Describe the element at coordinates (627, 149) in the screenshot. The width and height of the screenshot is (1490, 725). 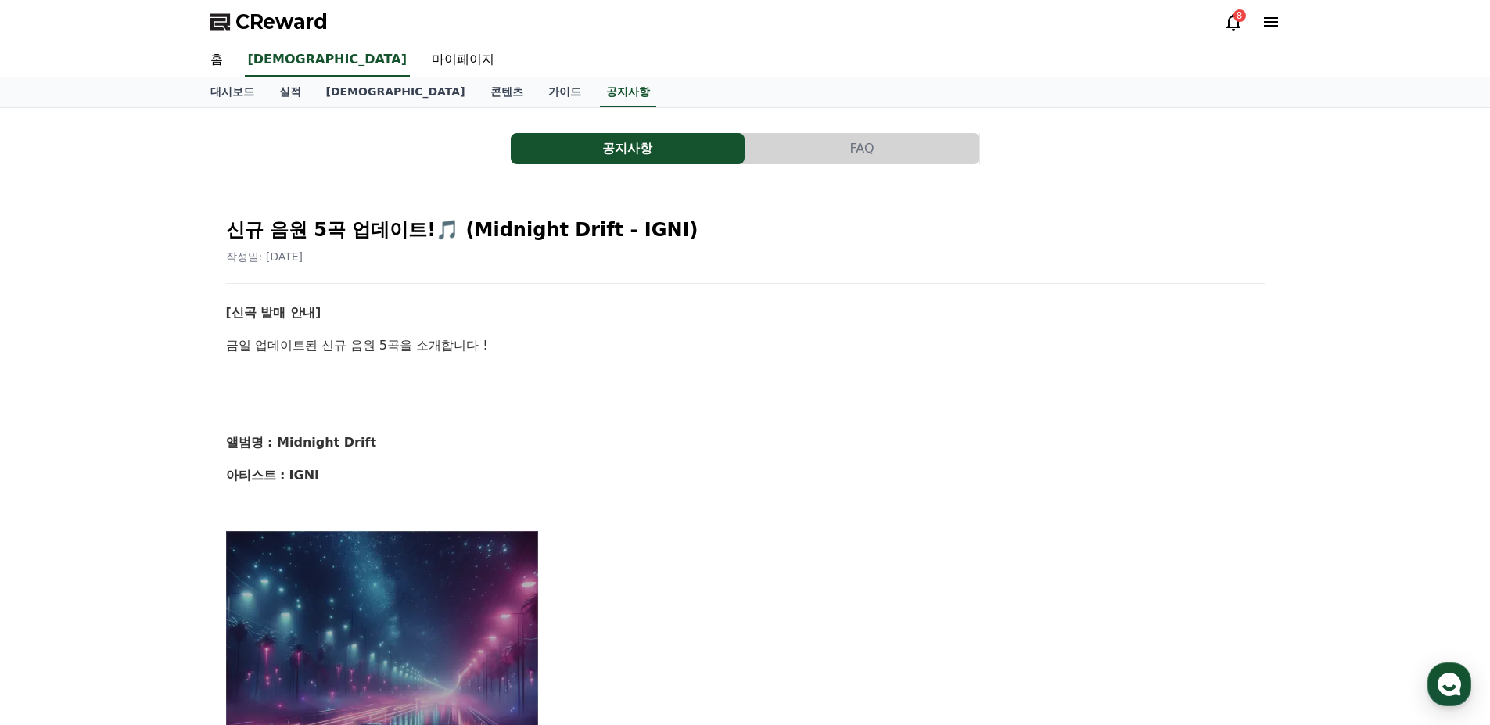
I see `button: 공지사항` at that location.